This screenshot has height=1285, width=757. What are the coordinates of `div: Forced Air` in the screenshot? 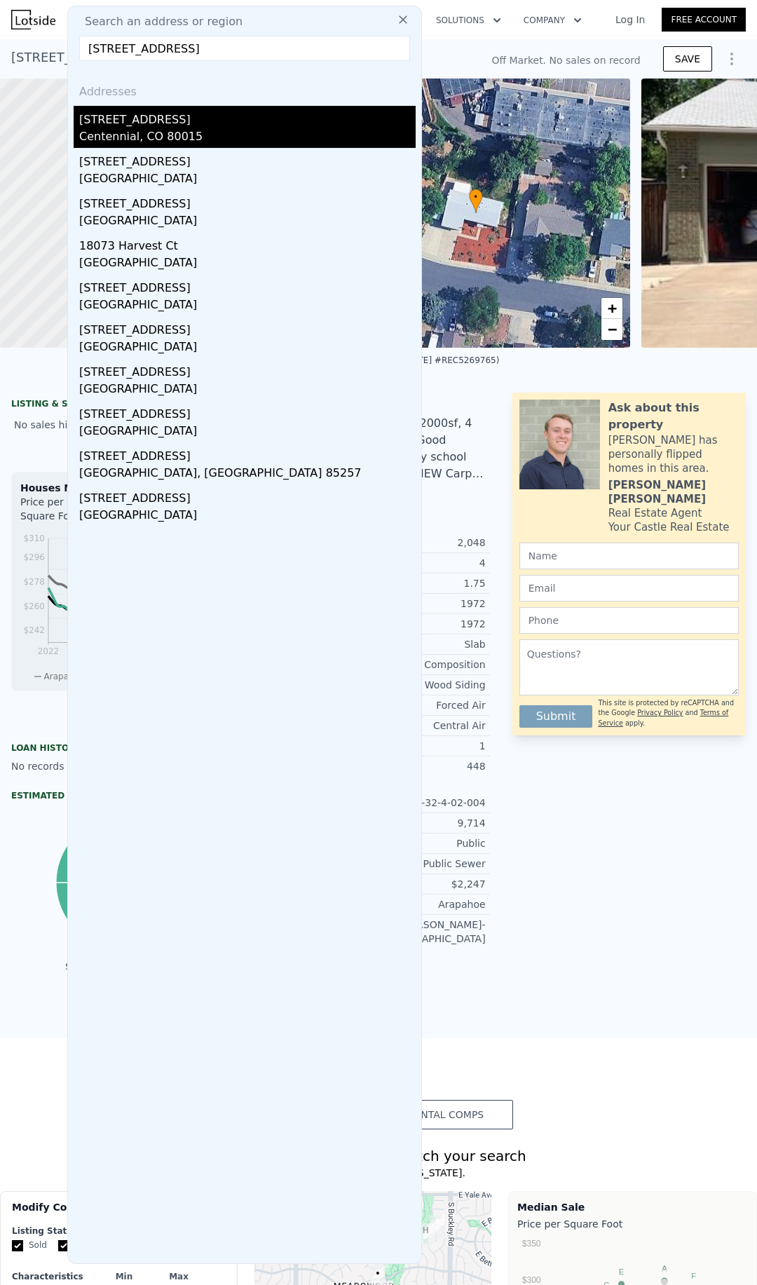 It's located at (432, 705).